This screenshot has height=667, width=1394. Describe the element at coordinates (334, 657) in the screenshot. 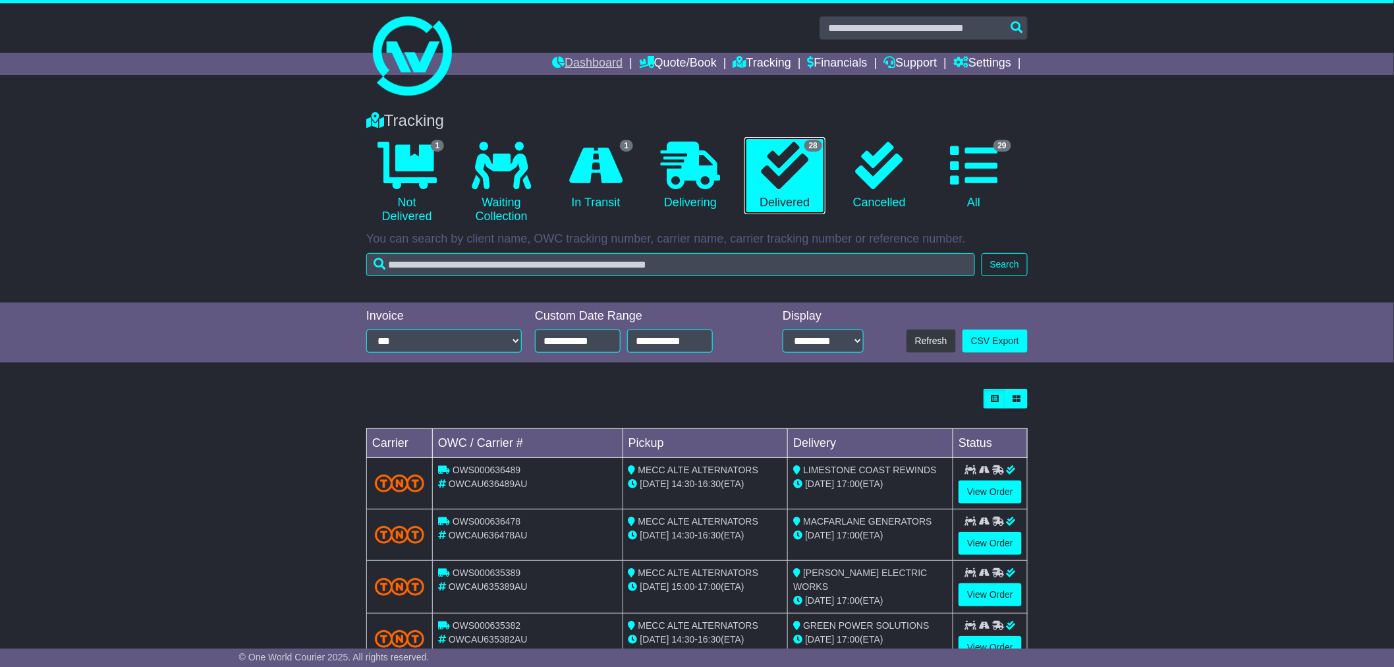

I see `span: © One World Courier 2025. All rights reserved.` at that location.